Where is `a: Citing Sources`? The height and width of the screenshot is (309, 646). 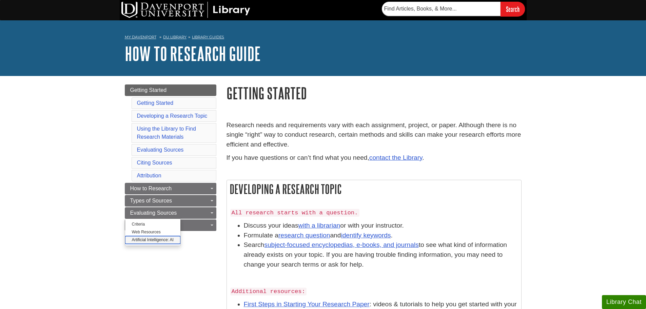
a: Citing Sources is located at coordinates (155, 163).